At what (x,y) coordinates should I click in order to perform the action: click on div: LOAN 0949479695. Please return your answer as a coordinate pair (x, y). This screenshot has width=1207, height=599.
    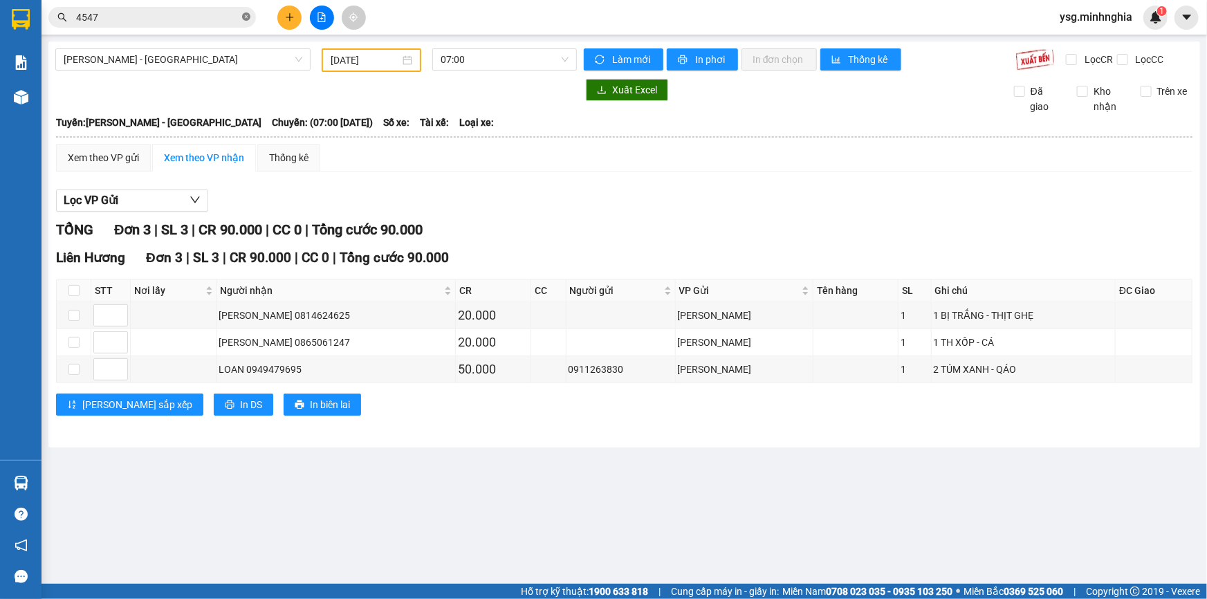
    Looking at the image, I should click on (336, 369).